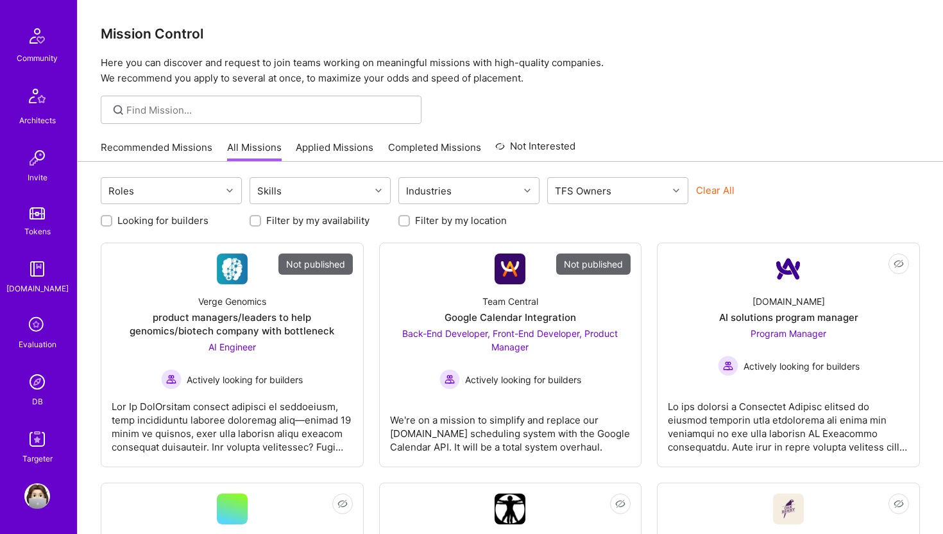 This screenshot has width=943, height=534. I want to click on img: guide book, so click(37, 269).